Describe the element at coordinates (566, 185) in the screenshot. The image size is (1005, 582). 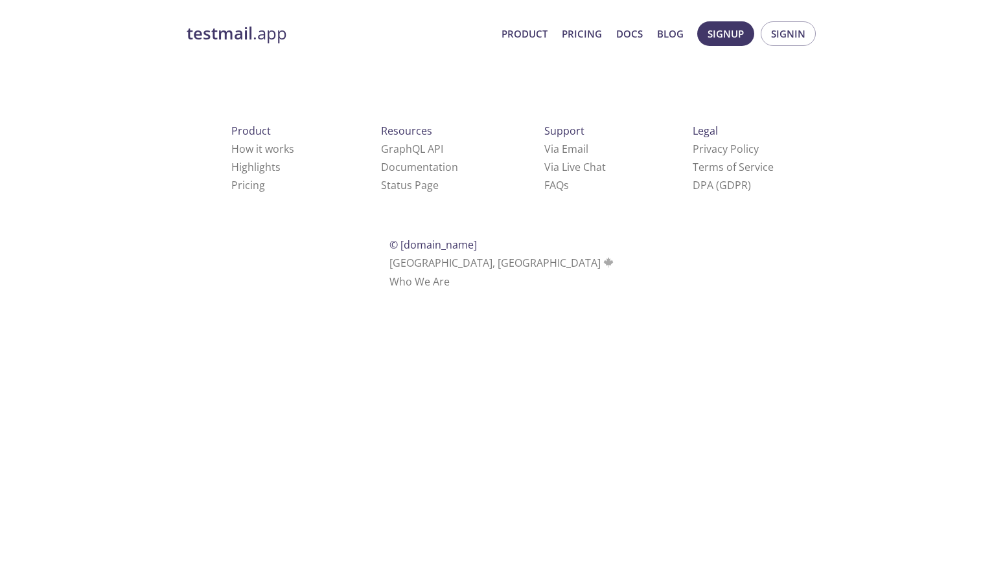
I see `span: s` at that location.